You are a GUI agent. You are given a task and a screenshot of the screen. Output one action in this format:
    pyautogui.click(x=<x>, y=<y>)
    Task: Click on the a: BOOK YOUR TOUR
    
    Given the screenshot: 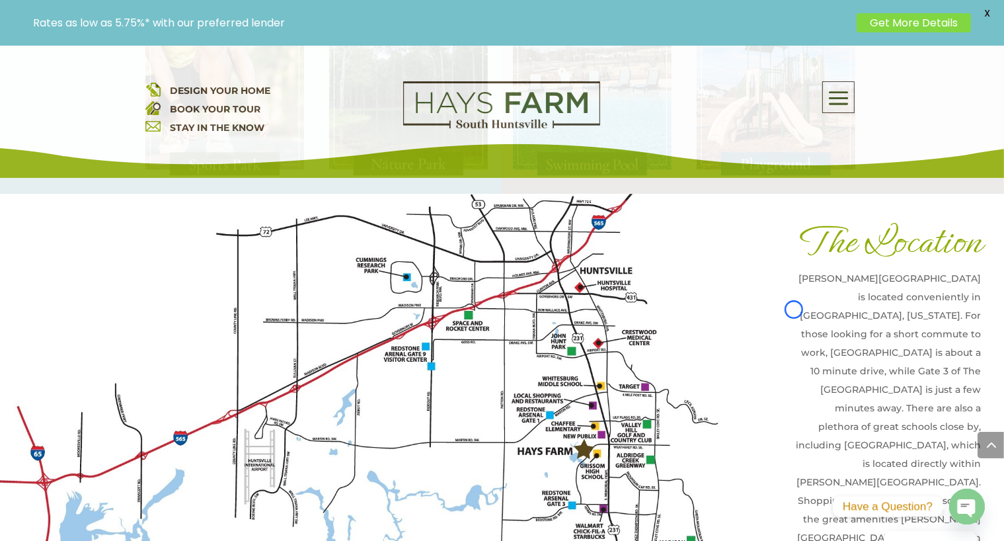 What is the action you would take?
    pyautogui.click(x=216, y=109)
    